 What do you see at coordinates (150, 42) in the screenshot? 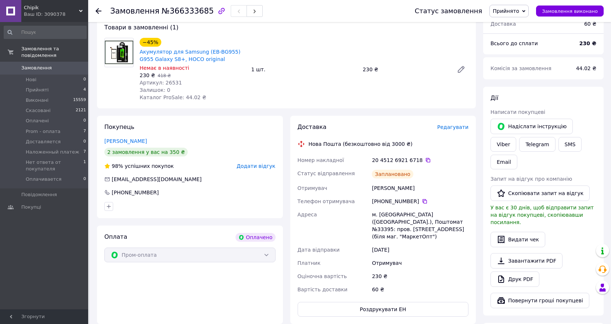
I see `div: −45%` at bounding box center [150, 42].